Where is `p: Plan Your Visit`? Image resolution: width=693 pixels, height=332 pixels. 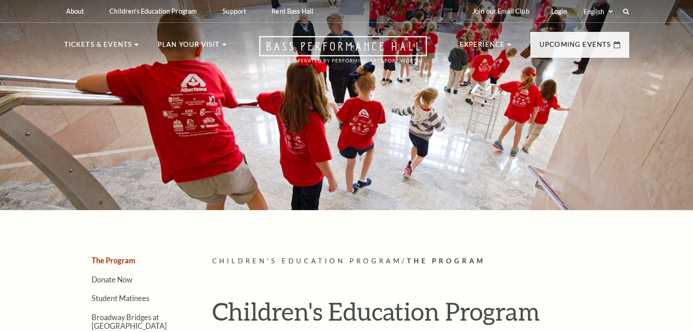 p: Plan Your Visit is located at coordinates (189, 47).